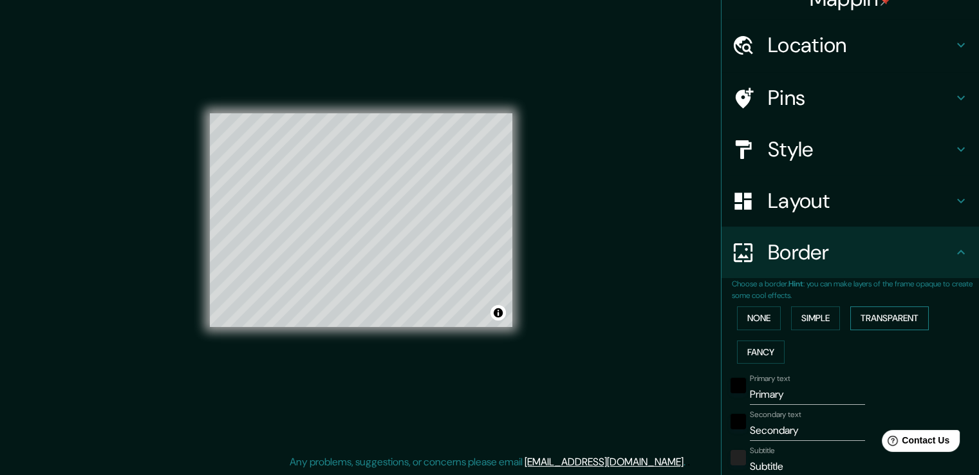 This screenshot has height=475, width=979. I want to click on h4: Style, so click(860, 149).